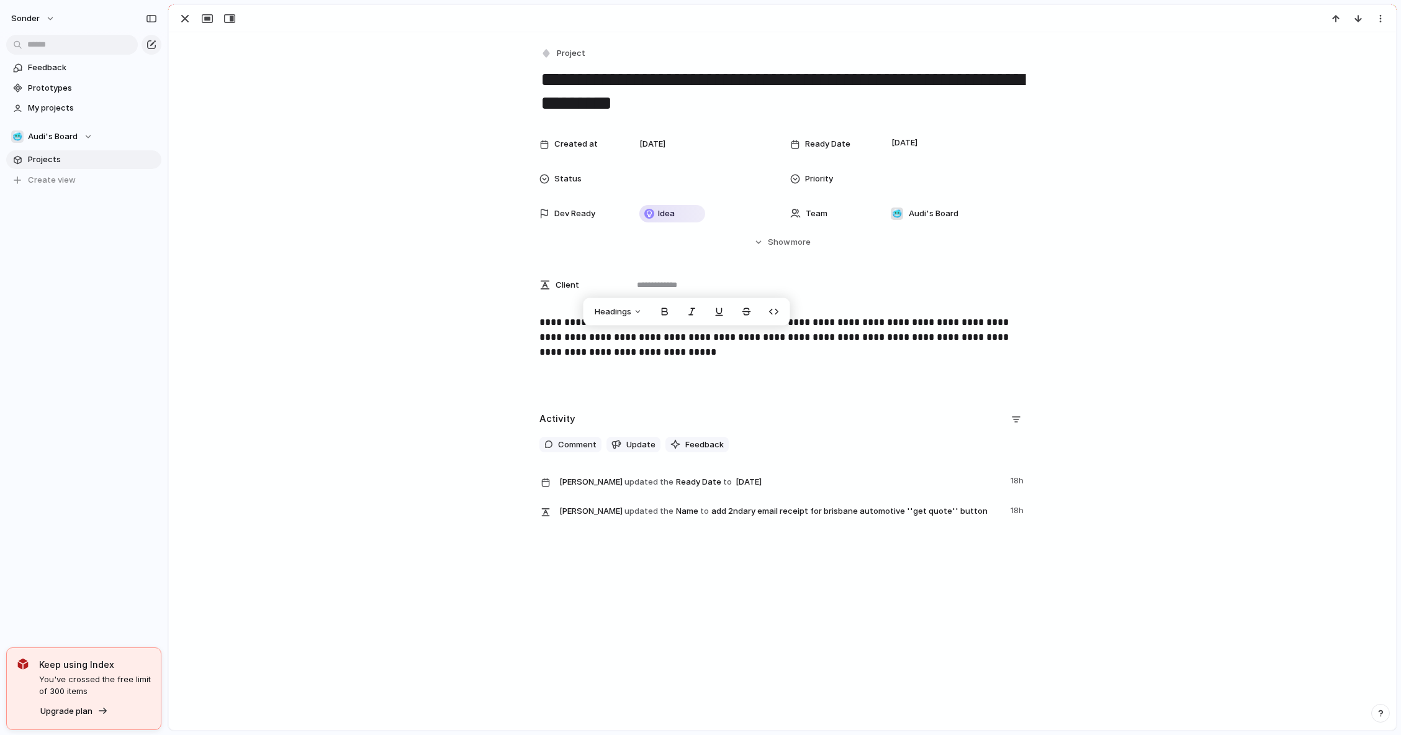 The height and width of the screenshot is (735, 1401). Describe the element at coordinates (564, 53) in the screenshot. I see `button: Project` at that location.